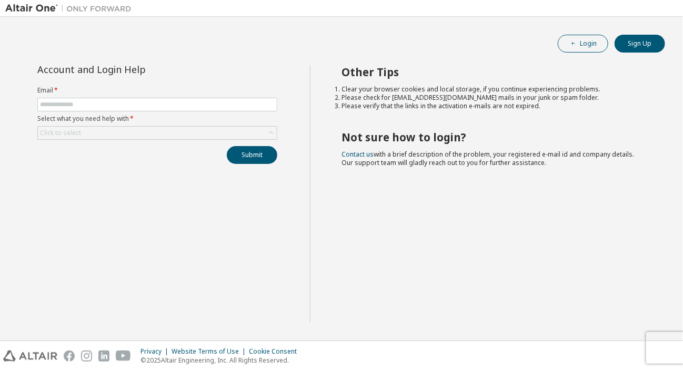  I want to click on div: Cookie Consent, so click(276, 352).